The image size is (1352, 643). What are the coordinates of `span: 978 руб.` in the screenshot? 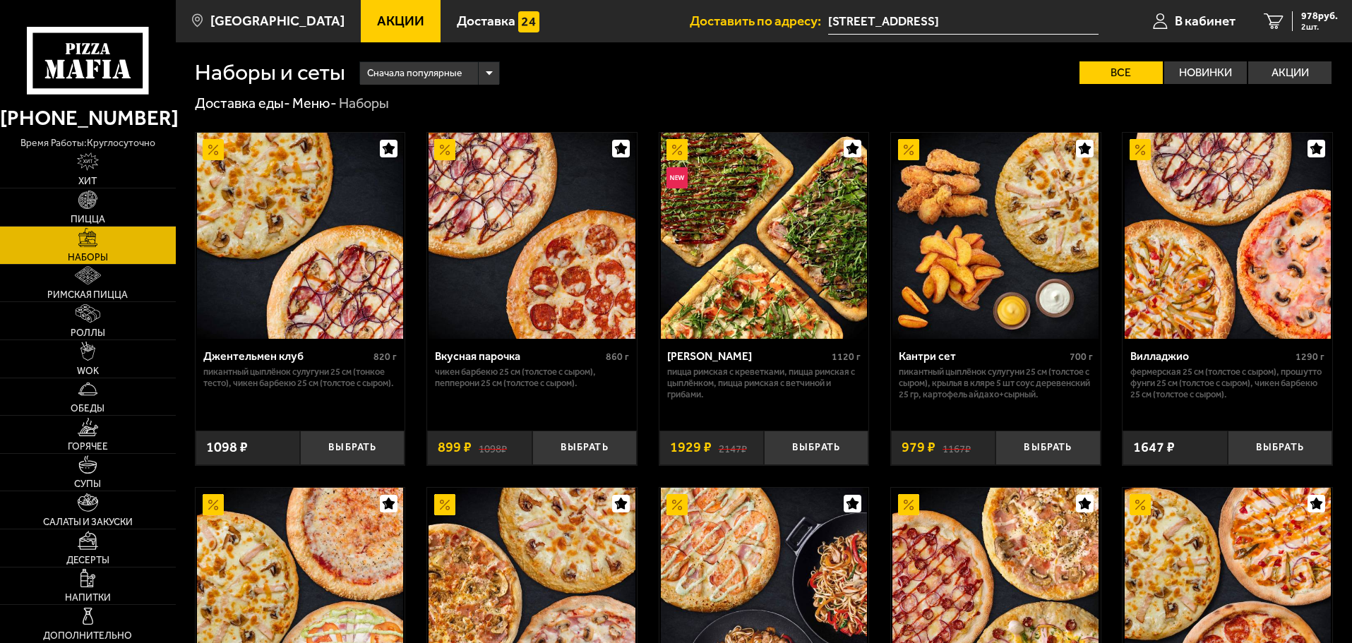 It's located at (1319, 16).